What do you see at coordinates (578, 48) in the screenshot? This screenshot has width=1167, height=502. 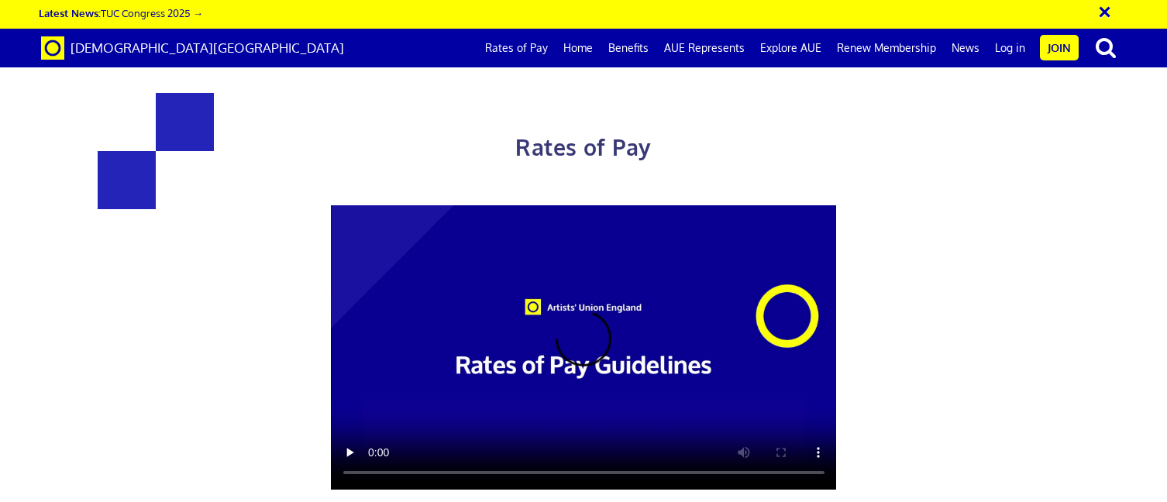 I see `a: Home` at bounding box center [578, 48].